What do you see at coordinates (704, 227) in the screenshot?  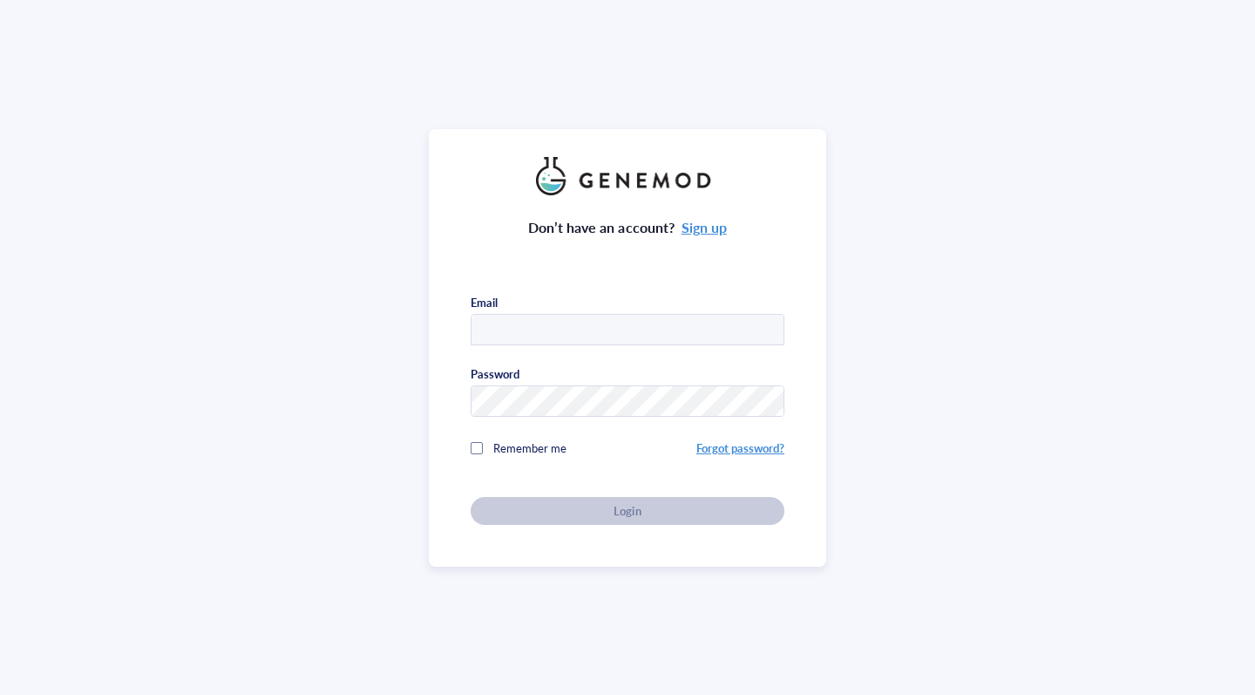 I see `a: Sign up` at bounding box center [704, 227].